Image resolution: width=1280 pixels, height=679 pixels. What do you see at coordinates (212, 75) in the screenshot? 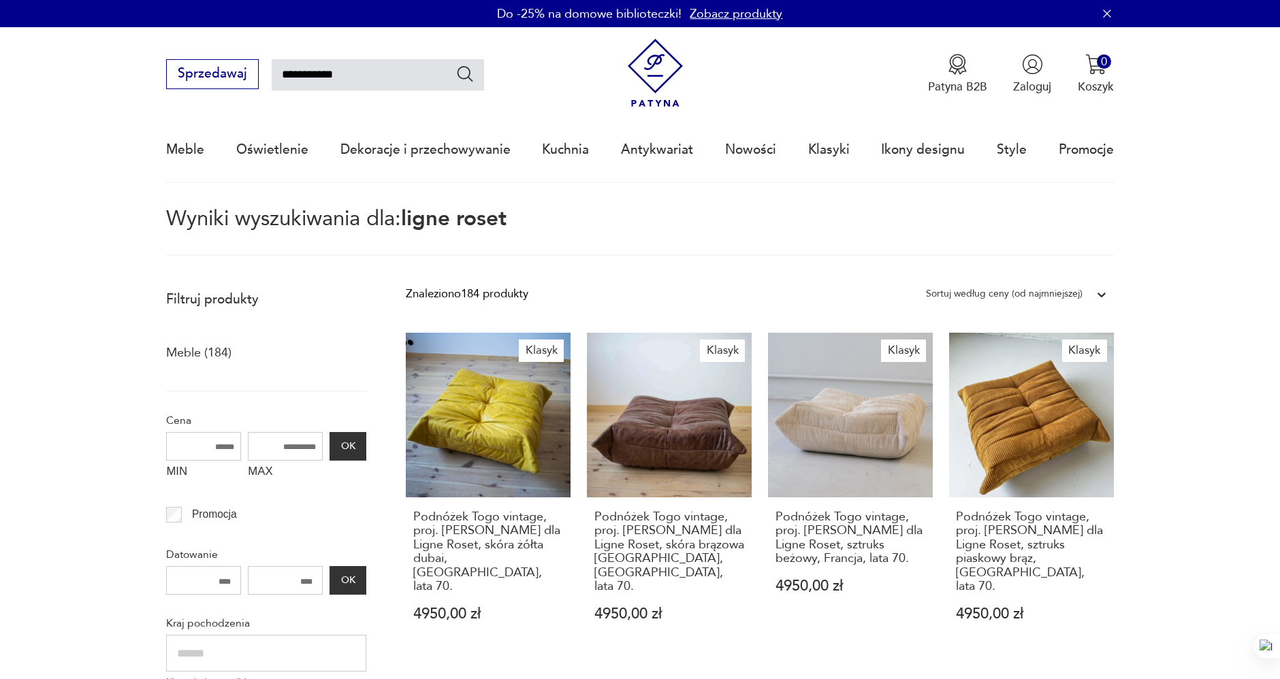
I see `a: Sprzedawaj` at bounding box center [212, 75].